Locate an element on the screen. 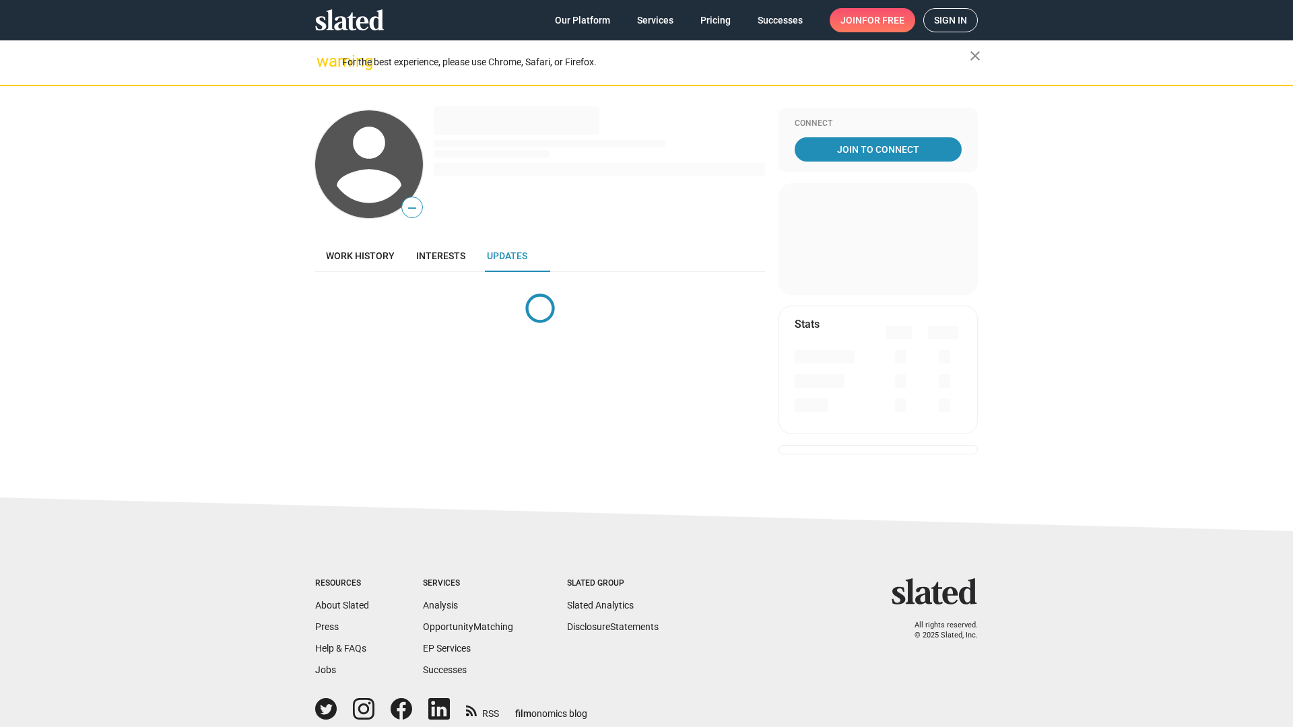 The height and width of the screenshot is (727, 1293). a: Join To Connect is located at coordinates (878, 149).